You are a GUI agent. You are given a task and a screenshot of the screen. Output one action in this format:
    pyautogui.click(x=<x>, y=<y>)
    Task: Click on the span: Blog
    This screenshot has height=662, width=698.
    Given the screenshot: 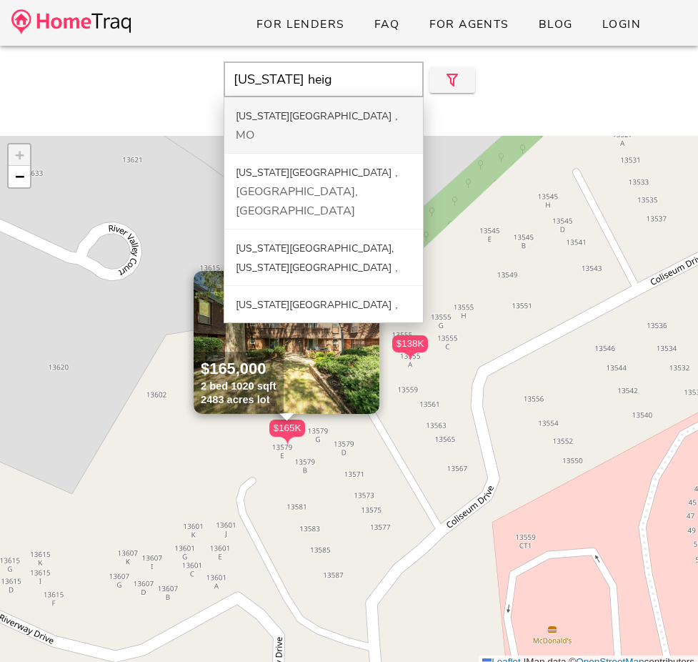 What is the action you would take?
    pyautogui.click(x=555, y=24)
    